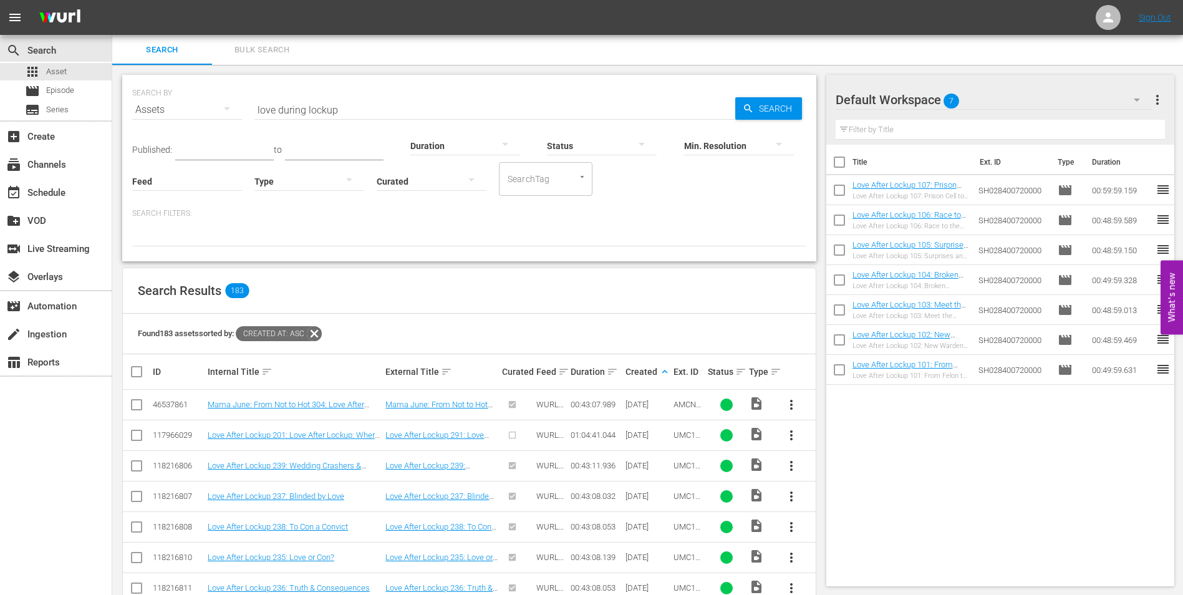  I want to click on a: Love After Lockup 106: Race to the Altar (Love After Lockup 106: Race to the Altar (amc_networks_..., so click(909, 233).